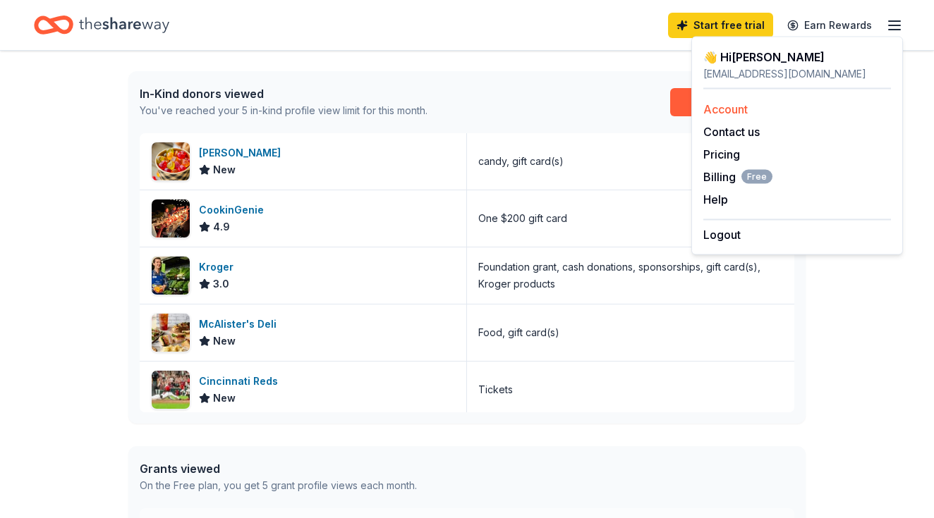 The image size is (934, 518). I want to click on button: BillingFree, so click(738, 177).